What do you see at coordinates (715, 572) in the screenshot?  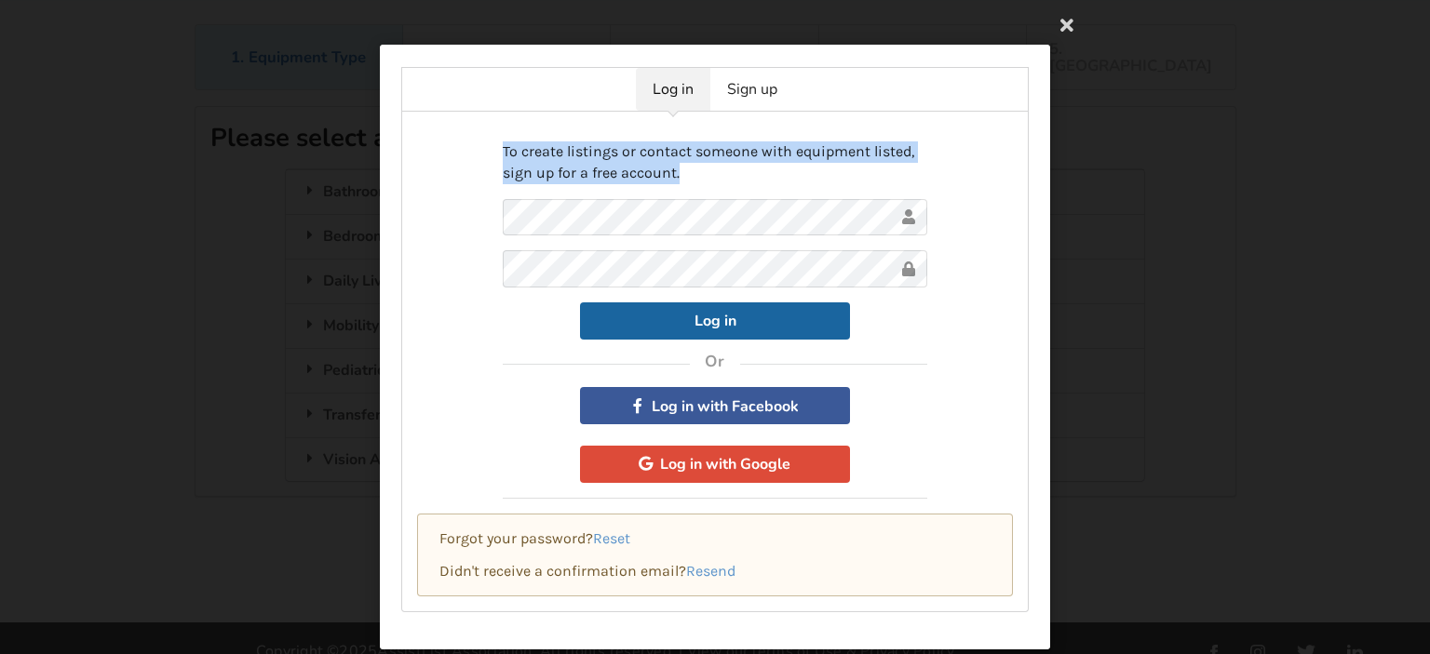 I see `p: Didn't receive a confirmation email?` at bounding box center [715, 572].